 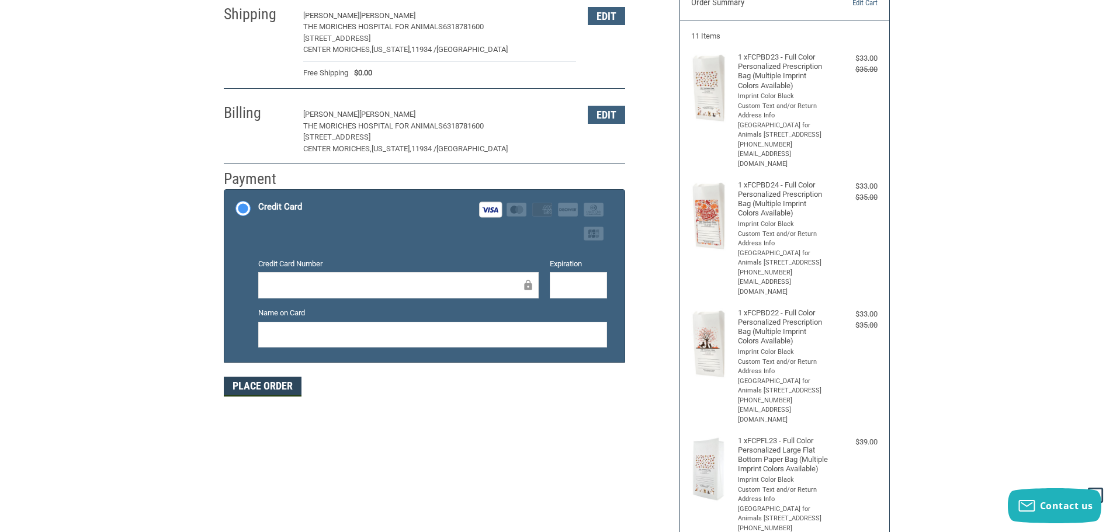 What do you see at coordinates (1066, 506) in the screenshot?
I see `span: Contact us` at bounding box center [1066, 506].